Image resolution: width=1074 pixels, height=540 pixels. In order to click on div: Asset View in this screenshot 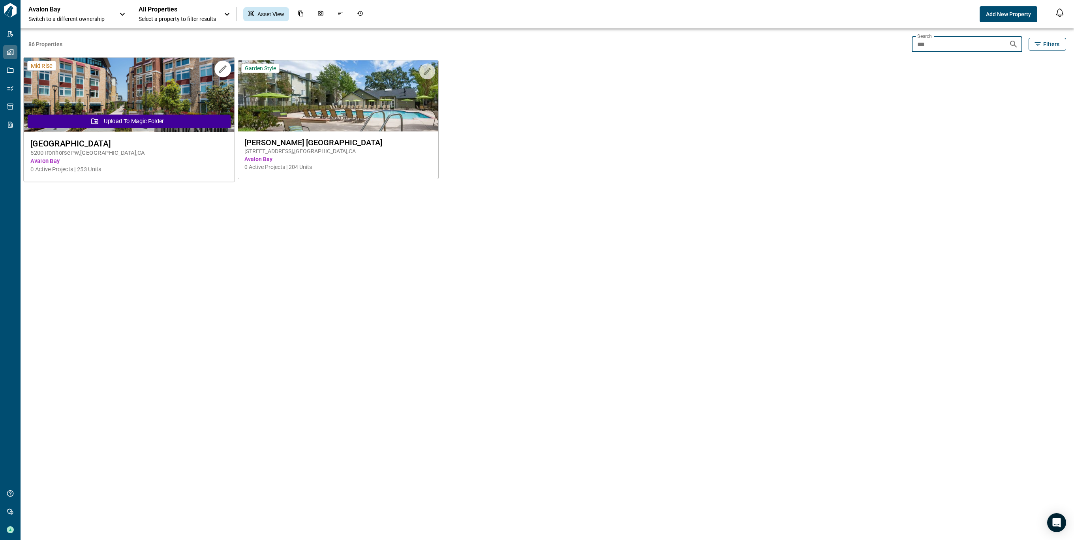, I will do `click(266, 14)`.